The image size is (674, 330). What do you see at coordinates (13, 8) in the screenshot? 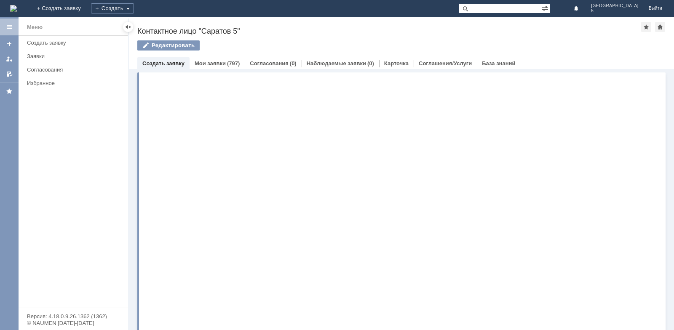
I see `img: logo` at bounding box center [13, 8].